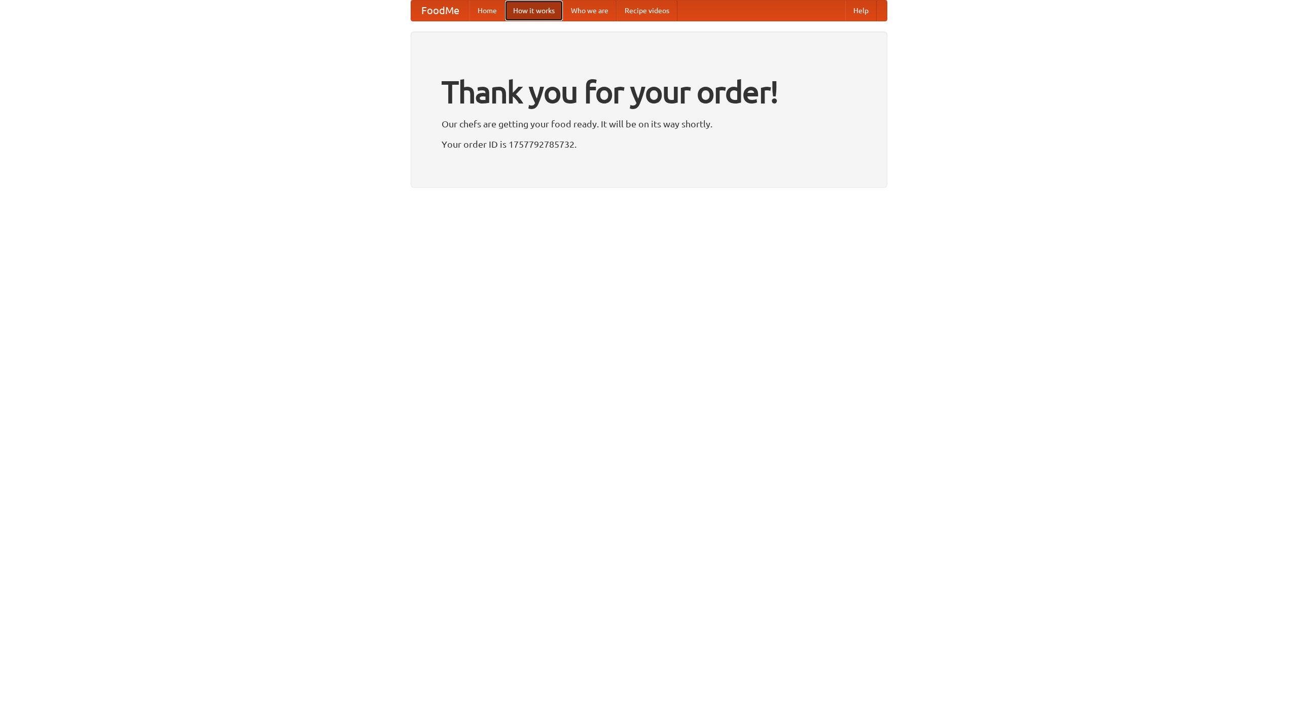  I want to click on a: Help, so click(861, 11).